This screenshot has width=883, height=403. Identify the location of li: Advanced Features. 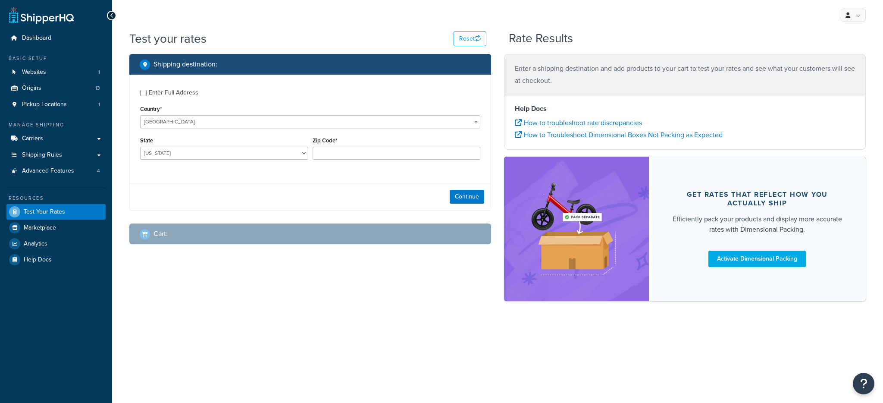
(56, 171).